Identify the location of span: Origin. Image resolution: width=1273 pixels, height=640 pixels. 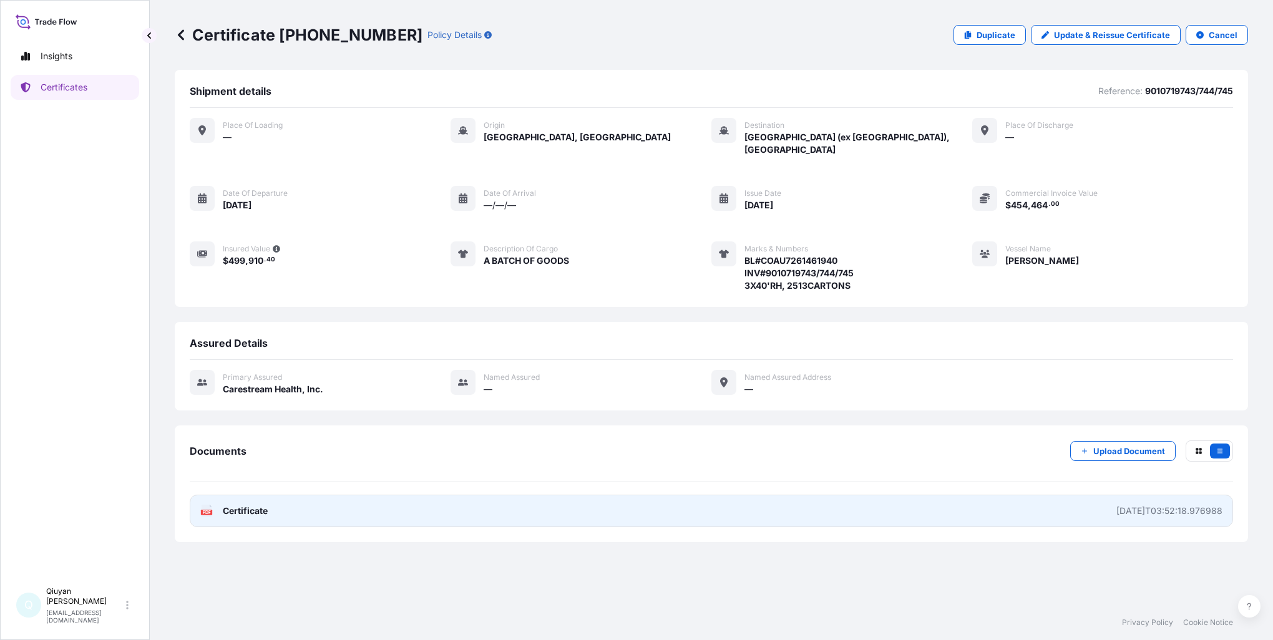
(494, 125).